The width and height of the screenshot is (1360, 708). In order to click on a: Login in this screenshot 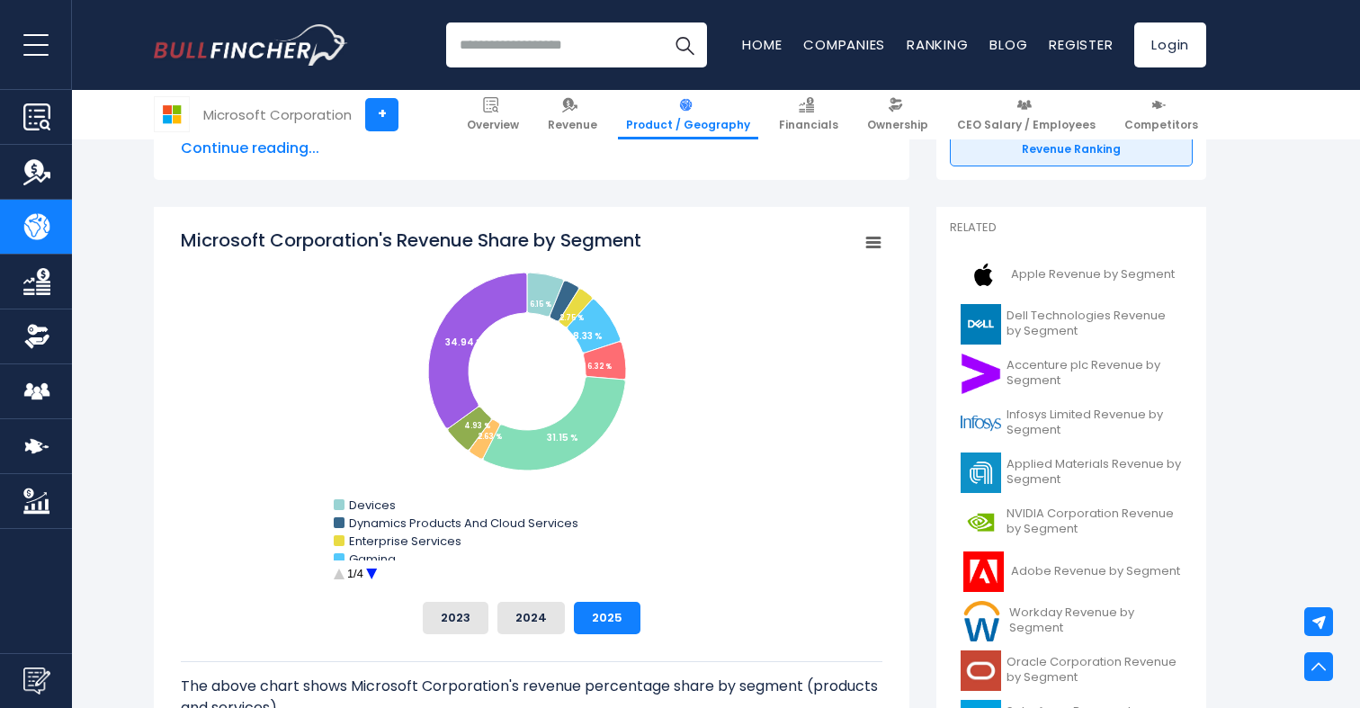, I will do `click(1170, 45)`.